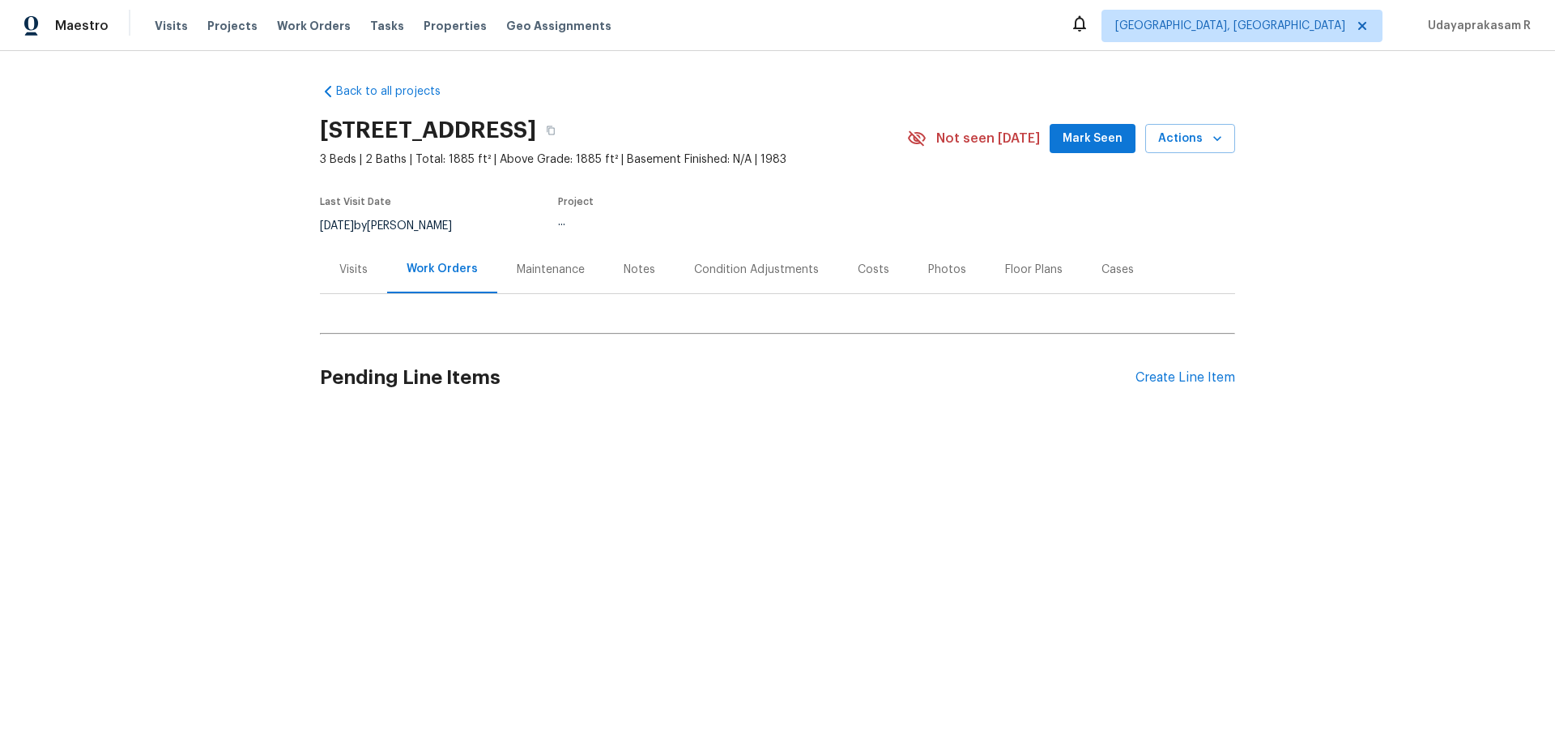  Describe the element at coordinates (613, 160) in the screenshot. I see `span: 3 Beds | 2 Baths | Total: 1885 ft² | Above Grade: 1885 ft² | Basement Finished: N/A | 1983` at that location.